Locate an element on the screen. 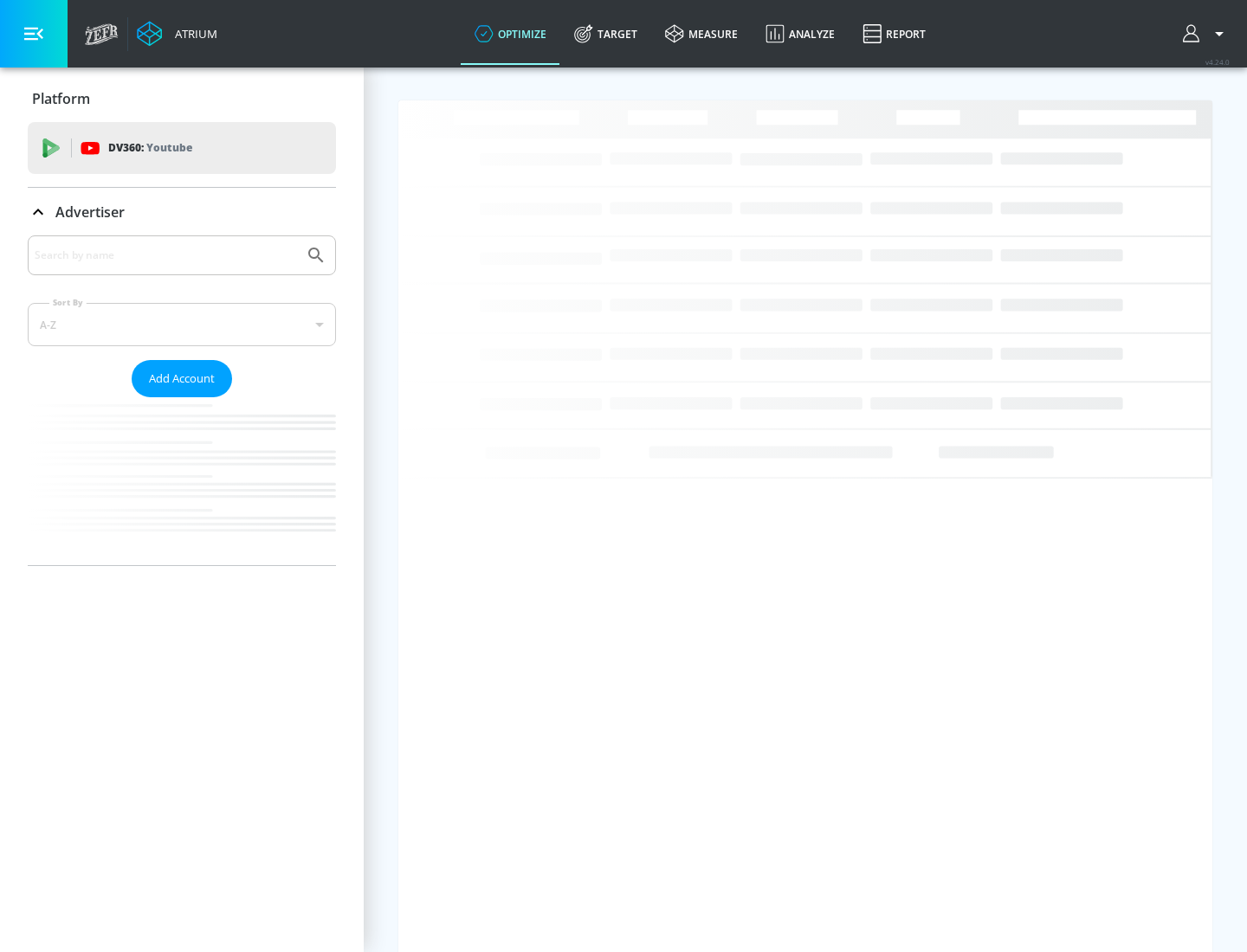  div: Atrium is located at coordinates (192, 34).